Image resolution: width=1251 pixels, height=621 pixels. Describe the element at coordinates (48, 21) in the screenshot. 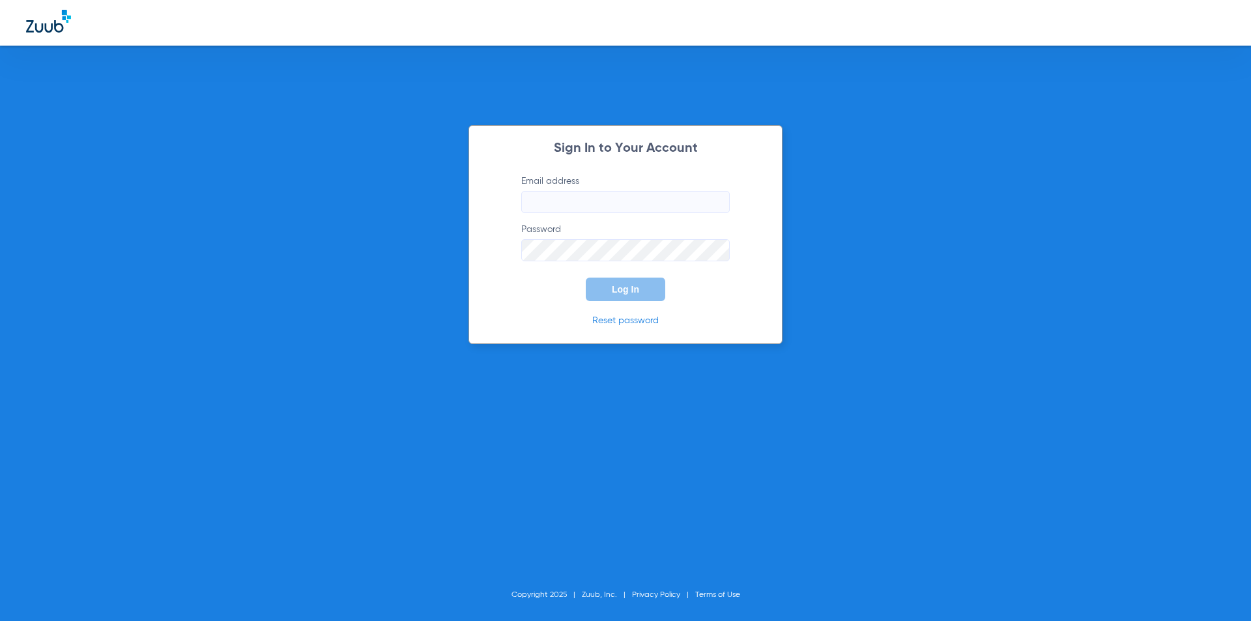

I see `img: Zuub Logo` at that location.